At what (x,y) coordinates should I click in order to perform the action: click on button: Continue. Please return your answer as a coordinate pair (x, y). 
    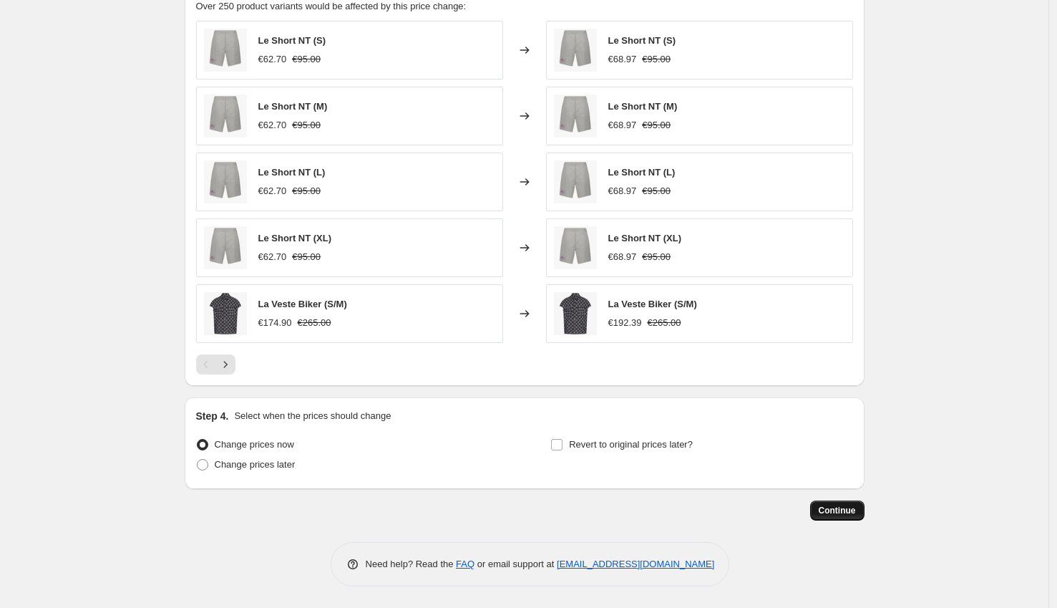
    Looking at the image, I should click on (838, 510).